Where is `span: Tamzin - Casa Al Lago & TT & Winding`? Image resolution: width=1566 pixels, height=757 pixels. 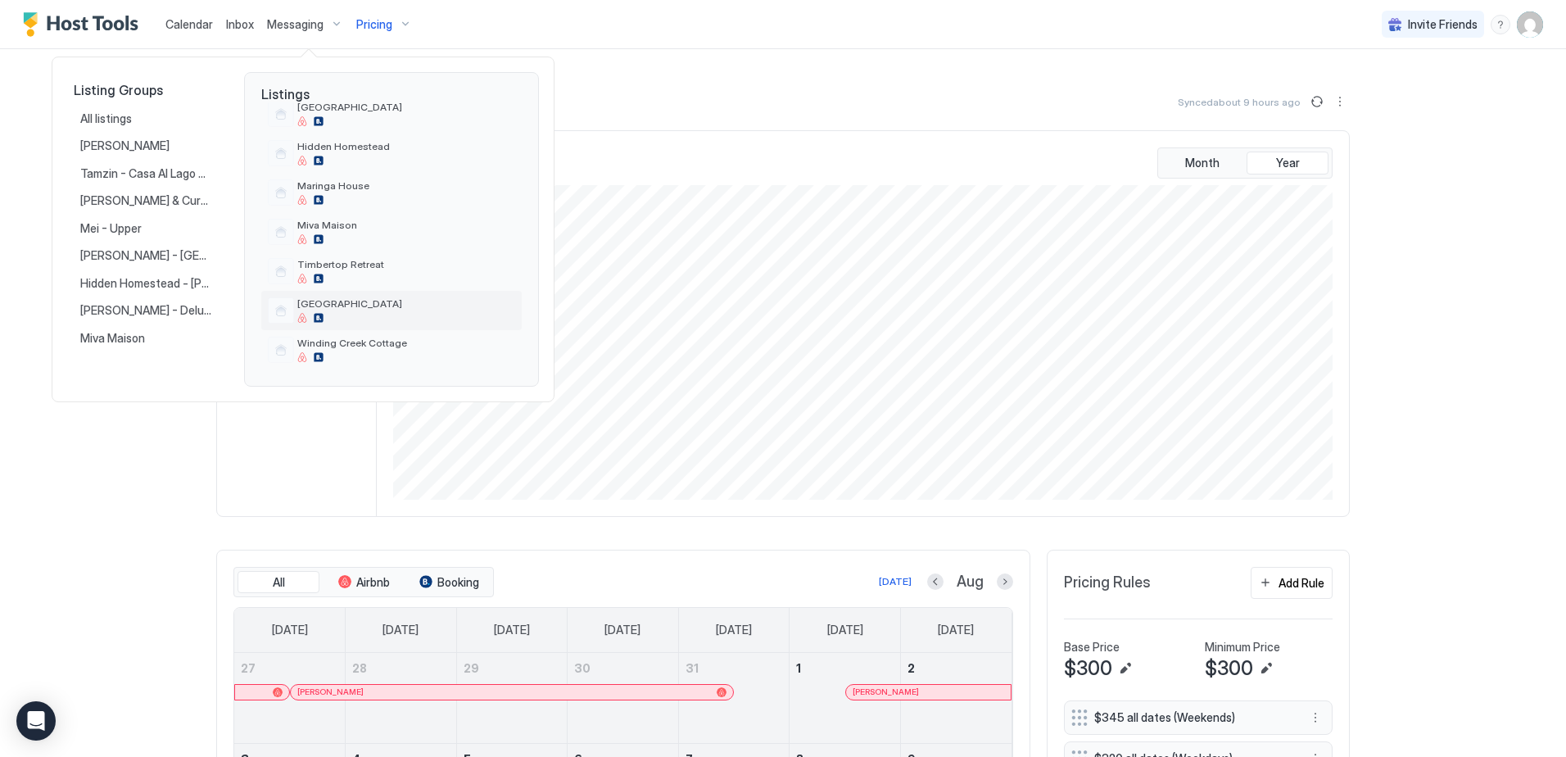 span: Tamzin - Casa Al Lago & TT & Winding is located at coordinates (146, 174).